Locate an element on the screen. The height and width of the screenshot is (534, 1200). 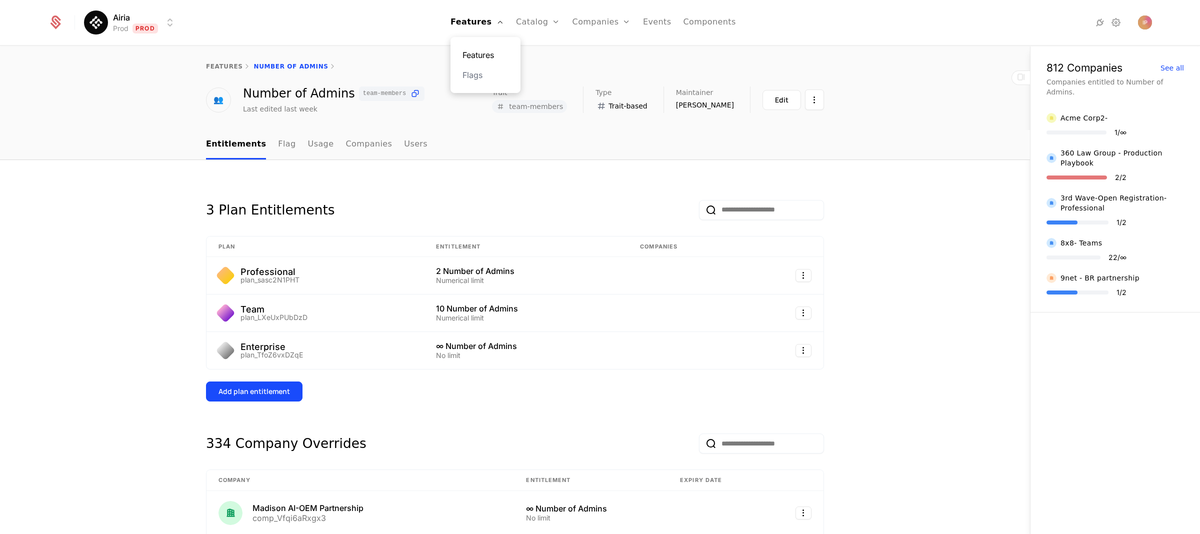
div: Team is located at coordinates (274, 309).